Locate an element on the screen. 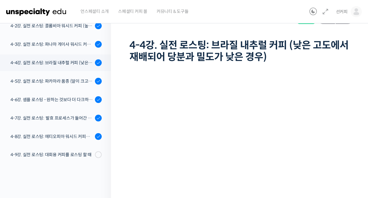 The image size is (368, 198). div: 4-5강. 실전 로스팅: 파카마라 품종 (알이 크고 산지에서 건조가 고르게 되기 힘든 경우) is located at coordinates (52, 81).